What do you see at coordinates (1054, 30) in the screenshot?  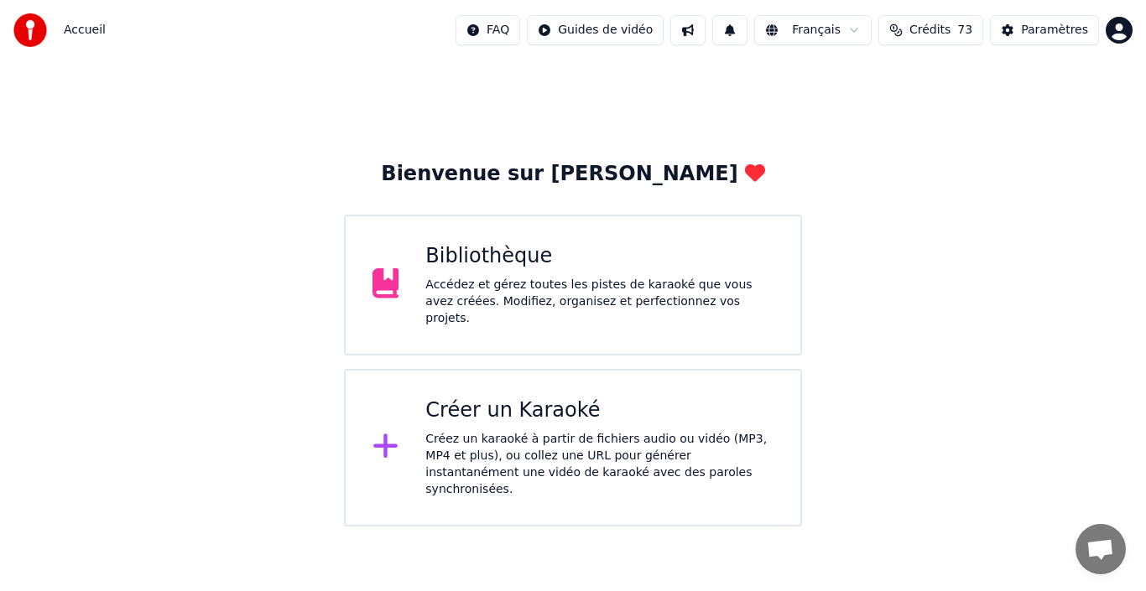 I see `div: Paramètres` at bounding box center [1054, 30].